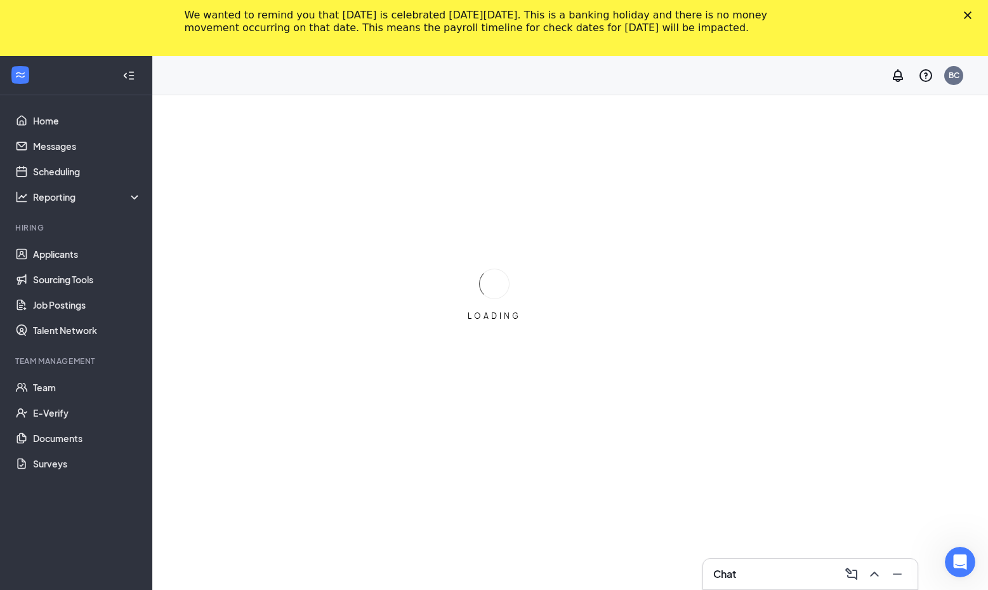 This screenshot has width=988, height=590. I want to click on svg: ChevronUp, so click(875, 574).